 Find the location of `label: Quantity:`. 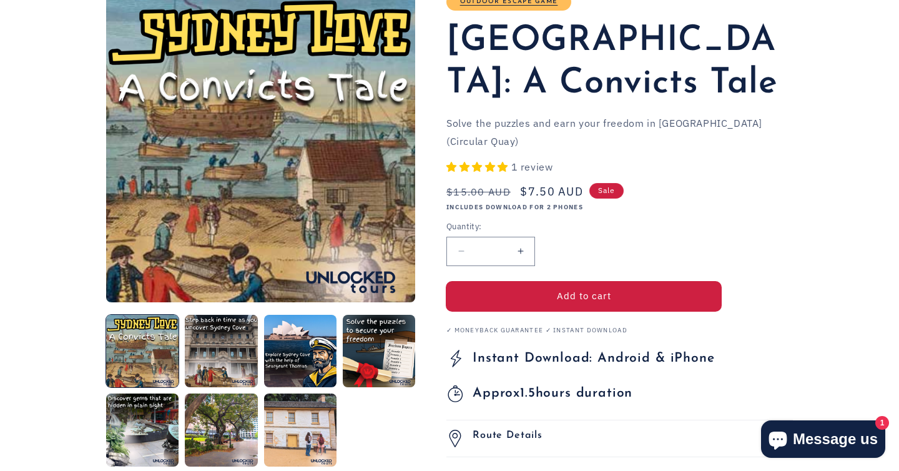

label: Quantity: is located at coordinates (584, 227).